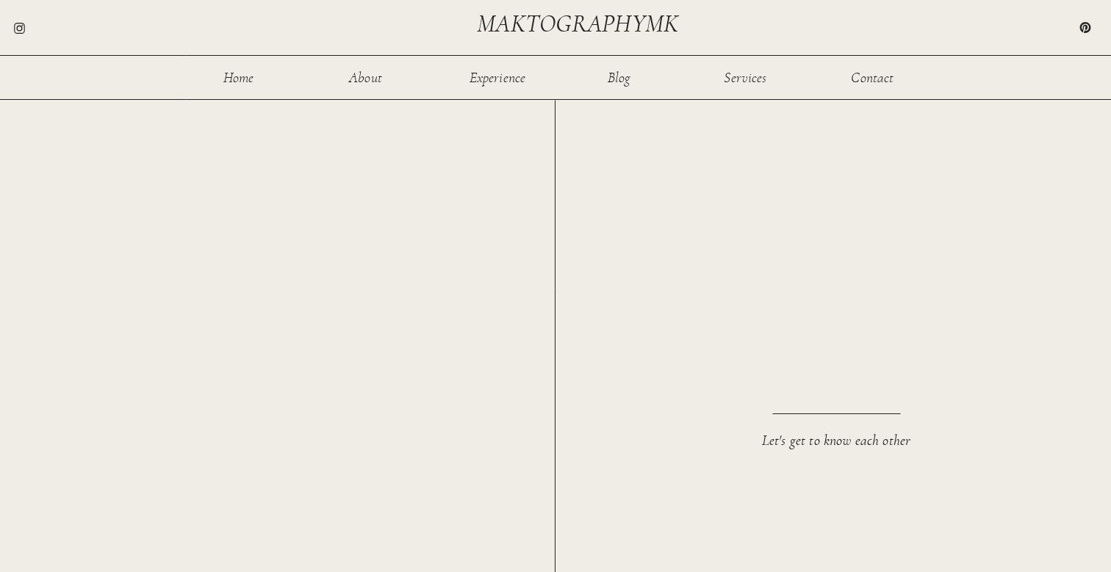  What do you see at coordinates (581, 24) in the screenshot?
I see `h2: maktographymk` at bounding box center [581, 24].